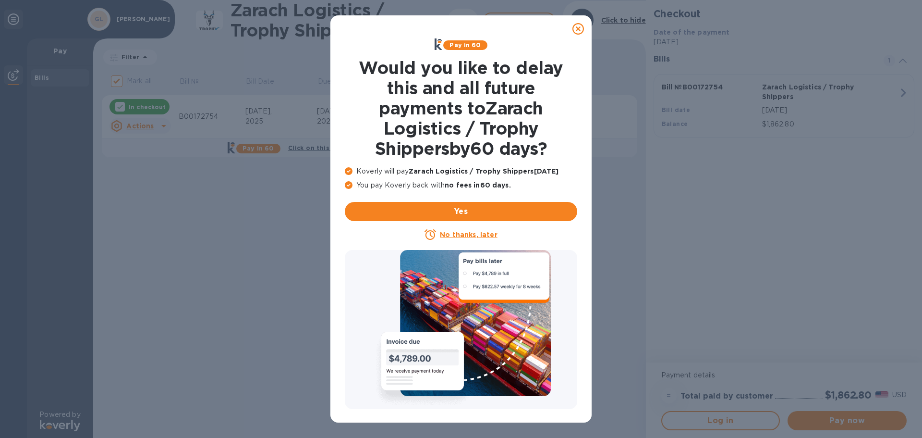 The height and width of the screenshot is (438, 922). What do you see at coordinates (461, 211) in the screenshot?
I see `button: Yes` at bounding box center [461, 211].